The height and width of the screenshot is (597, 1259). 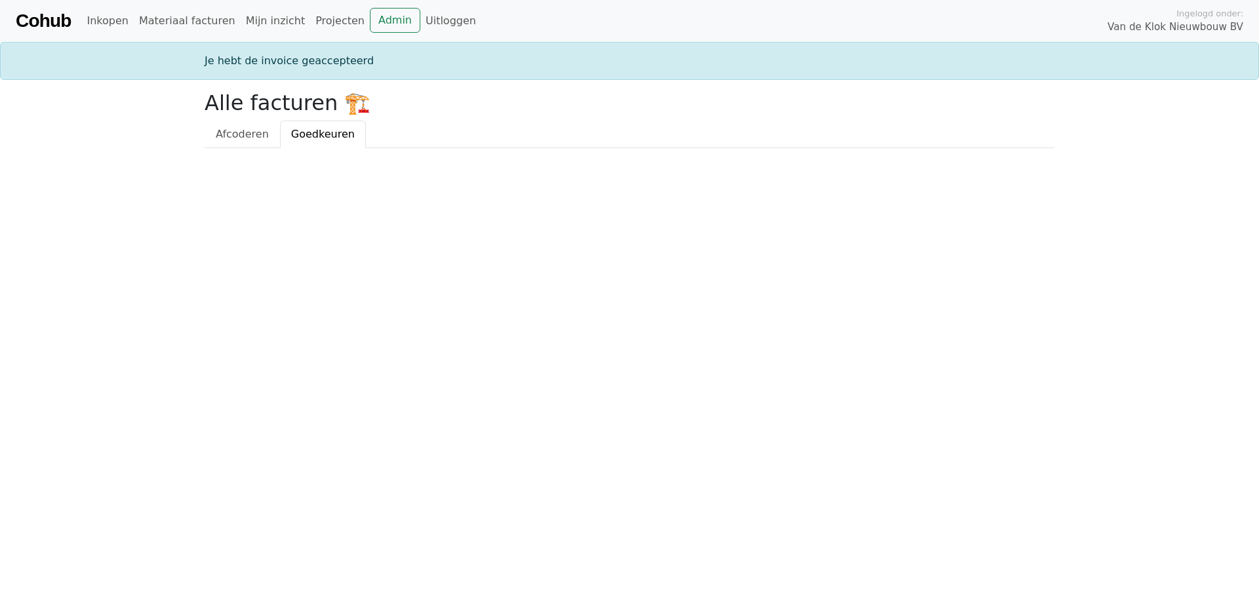 What do you see at coordinates (242, 134) in the screenshot?
I see `span: Afcoderen` at bounding box center [242, 134].